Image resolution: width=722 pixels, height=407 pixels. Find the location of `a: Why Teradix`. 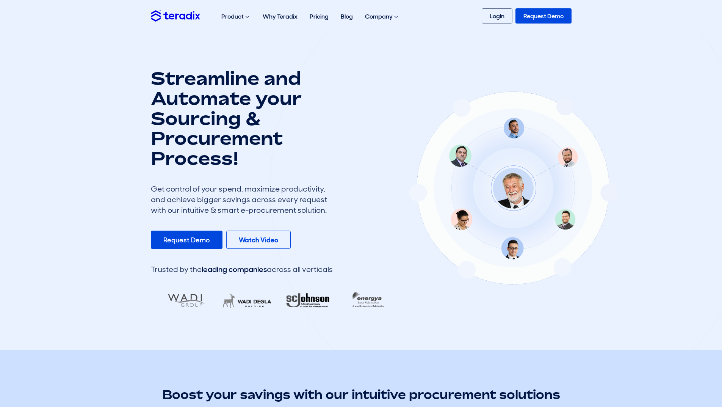

a: Why Teradix is located at coordinates (280, 16).